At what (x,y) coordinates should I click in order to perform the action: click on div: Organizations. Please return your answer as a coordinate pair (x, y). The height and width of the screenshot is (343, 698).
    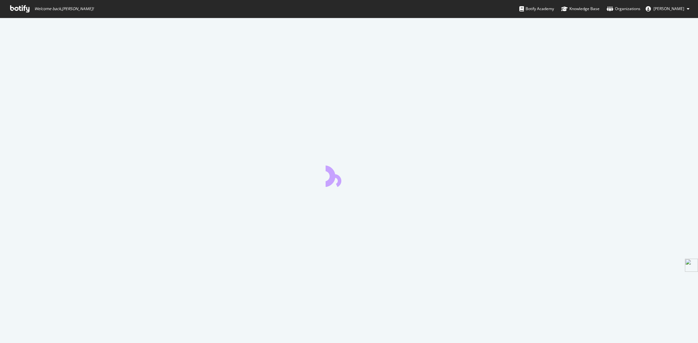
    Looking at the image, I should click on (623, 9).